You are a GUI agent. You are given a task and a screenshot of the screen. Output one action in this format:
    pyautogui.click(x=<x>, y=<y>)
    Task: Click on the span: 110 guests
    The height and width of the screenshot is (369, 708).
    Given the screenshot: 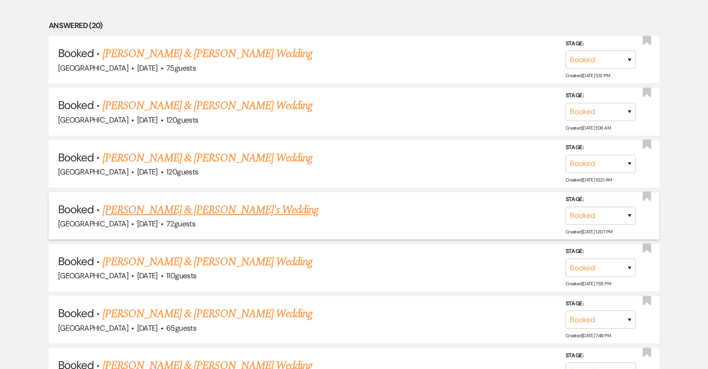 What is the action you would take?
    pyautogui.click(x=181, y=276)
    